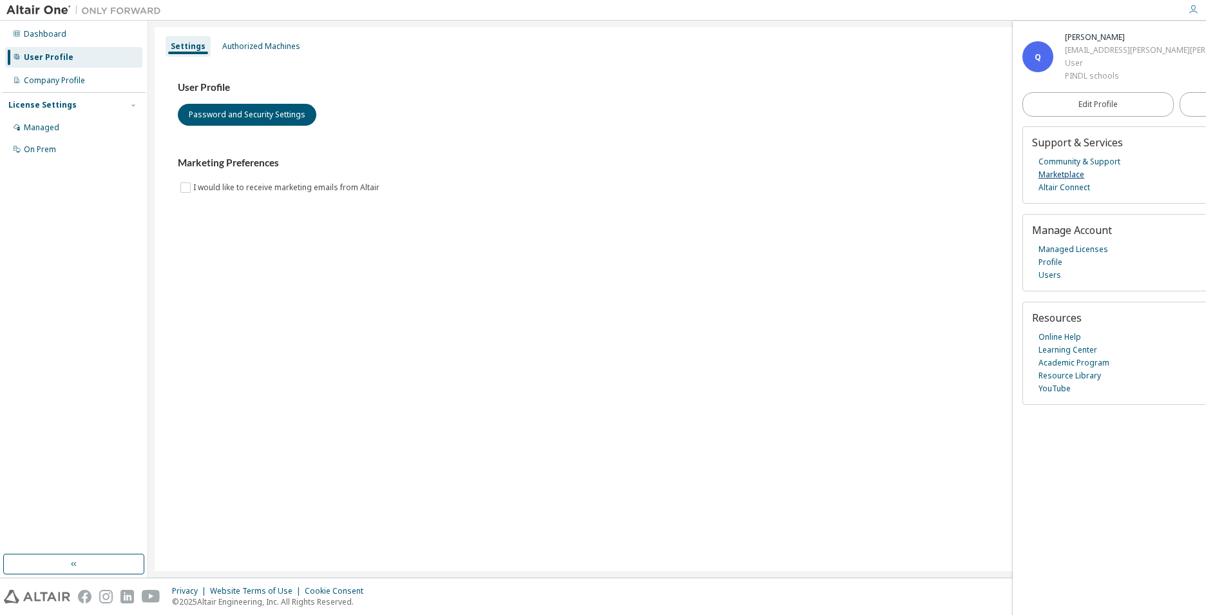 Image resolution: width=1206 pixels, height=615 pixels. I want to click on div: Privacy, so click(191, 591).